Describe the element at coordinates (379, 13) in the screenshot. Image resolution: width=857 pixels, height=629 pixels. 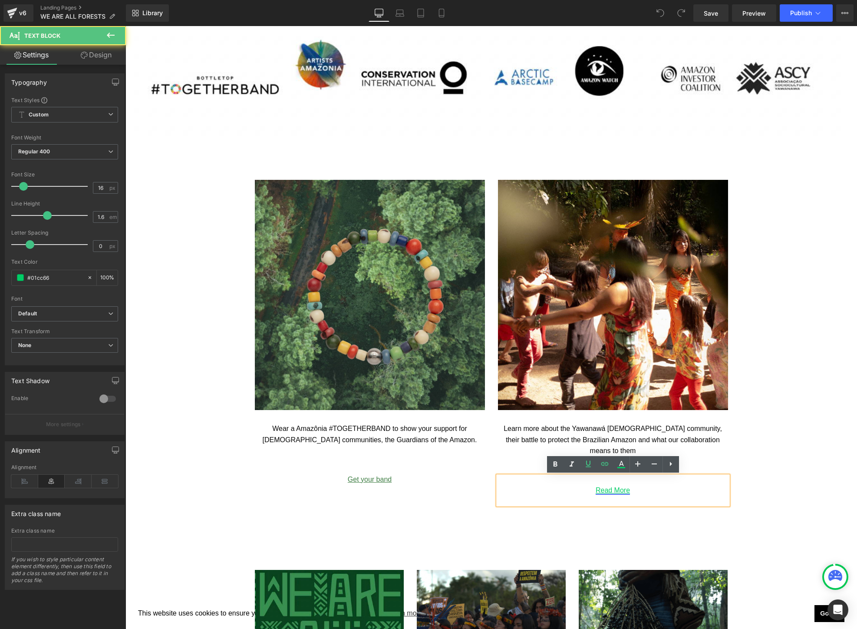
I see `a: Desktop` at that location.